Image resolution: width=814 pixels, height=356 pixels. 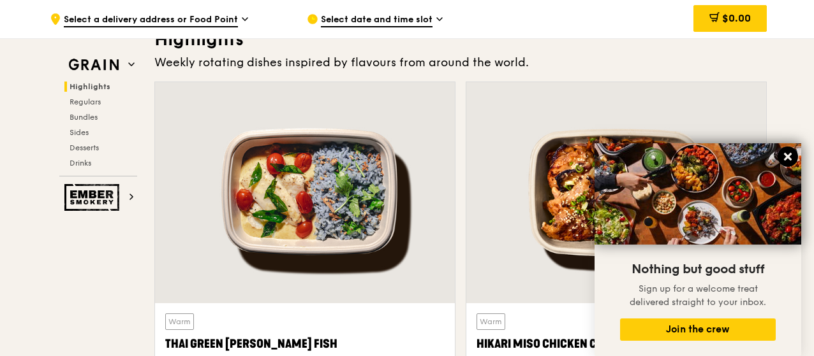 What do you see at coordinates (90, 87) in the screenshot?
I see `span: Highlights` at bounding box center [90, 87].